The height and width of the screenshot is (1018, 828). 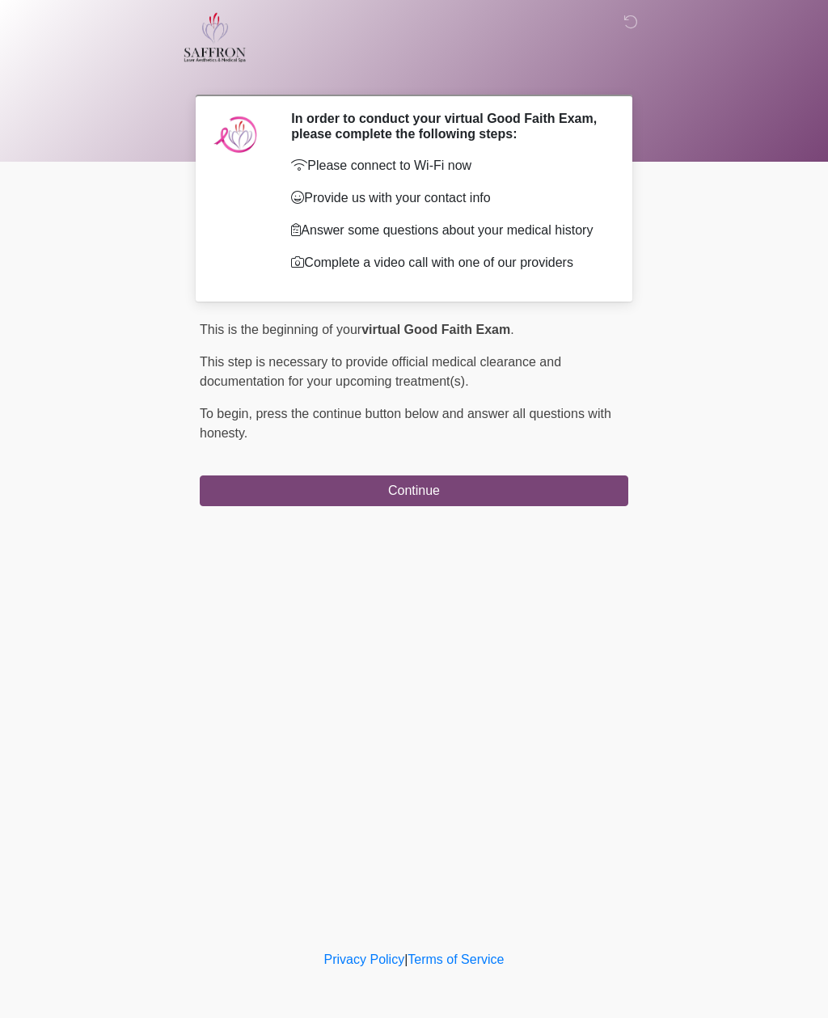 What do you see at coordinates (281, 329) in the screenshot?
I see `span: This is the beginning of your` at bounding box center [281, 329].